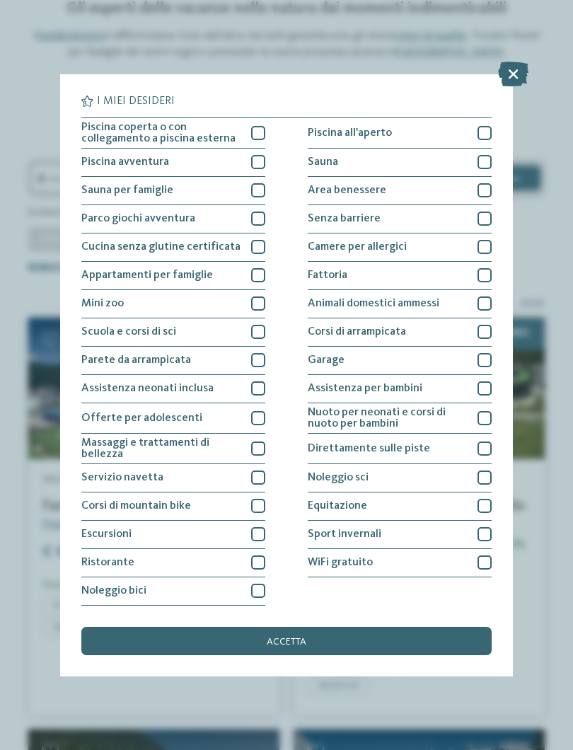 Image resolution: width=573 pixels, height=750 pixels. Describe the element at coordinates (338, 477) in the screenshot. I see `span: Noleggio sci` at that location.